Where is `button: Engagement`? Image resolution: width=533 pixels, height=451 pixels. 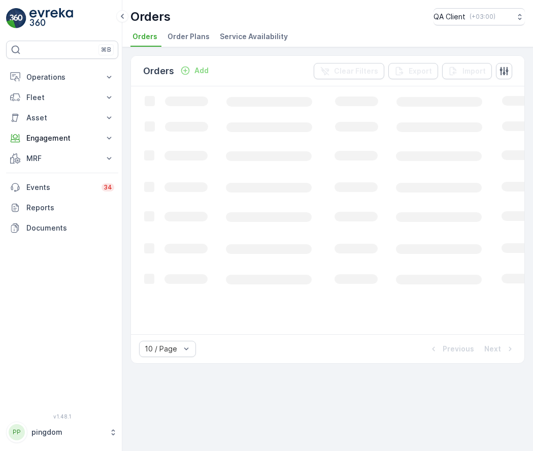 button: Engagement is located at coordinates (62, 138).